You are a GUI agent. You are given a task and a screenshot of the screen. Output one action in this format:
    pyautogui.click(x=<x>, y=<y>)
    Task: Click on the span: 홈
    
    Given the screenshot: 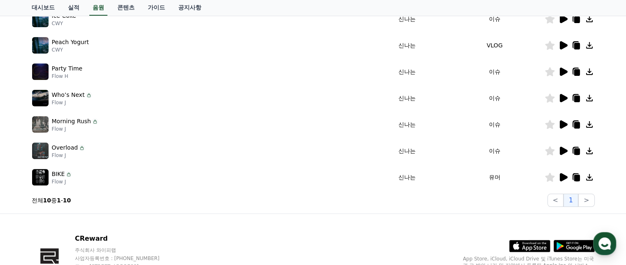 What is the action you would take?
    pyautogui.click(x=28, y=212)
    